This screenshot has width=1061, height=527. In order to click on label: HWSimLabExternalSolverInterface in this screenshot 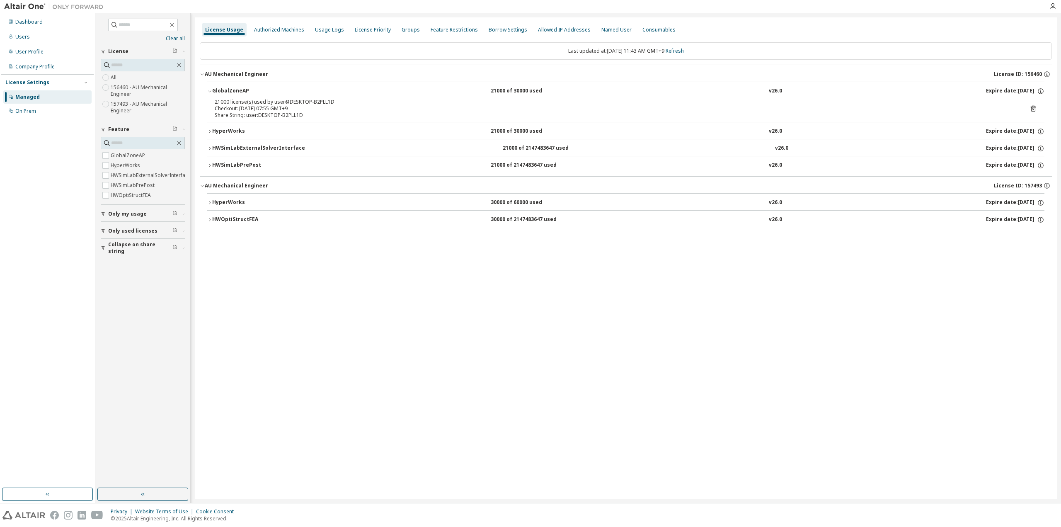, I will do `click(151, 175)`.